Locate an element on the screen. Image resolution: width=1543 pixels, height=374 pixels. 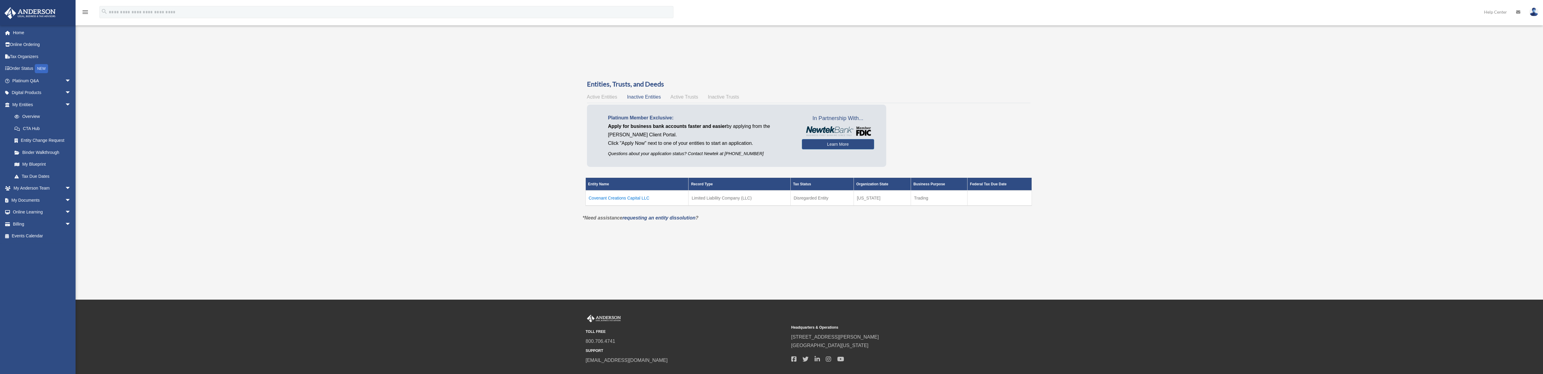
a: Platinum Q&Aarrow_drop_down is located at coordinates (42, 81).